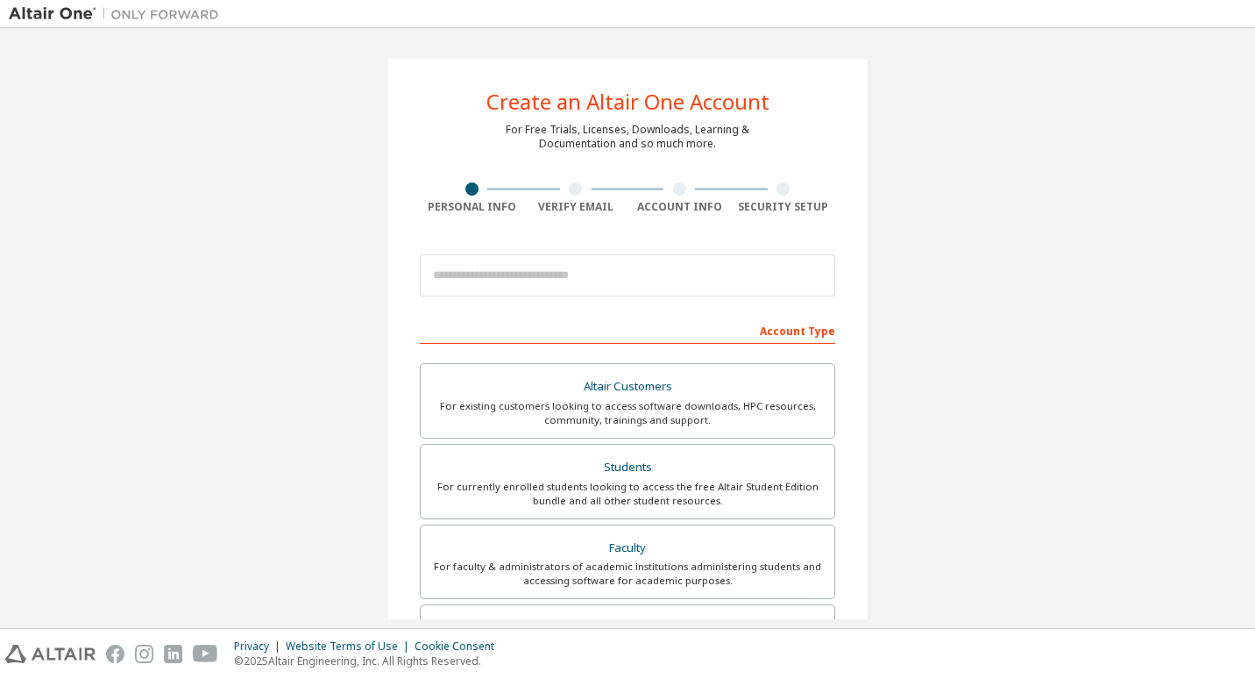 This screenshot has width=1255, height=679. I want to click on img: altair_logo.svg, so click(50, 653).